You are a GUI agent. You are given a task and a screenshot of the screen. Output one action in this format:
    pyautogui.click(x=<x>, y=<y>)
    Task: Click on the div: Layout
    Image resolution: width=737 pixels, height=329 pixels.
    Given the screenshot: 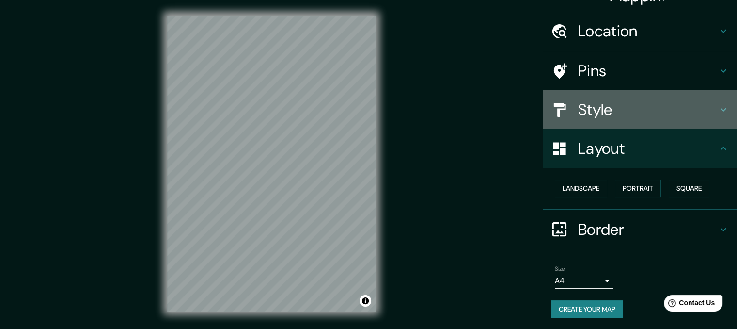 What is the action you would take?
    pyautogui.click(x=640, y=148)
    